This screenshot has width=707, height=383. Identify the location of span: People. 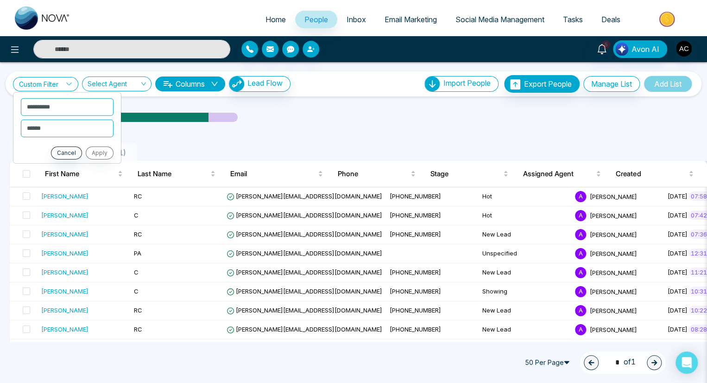
(316, 19).